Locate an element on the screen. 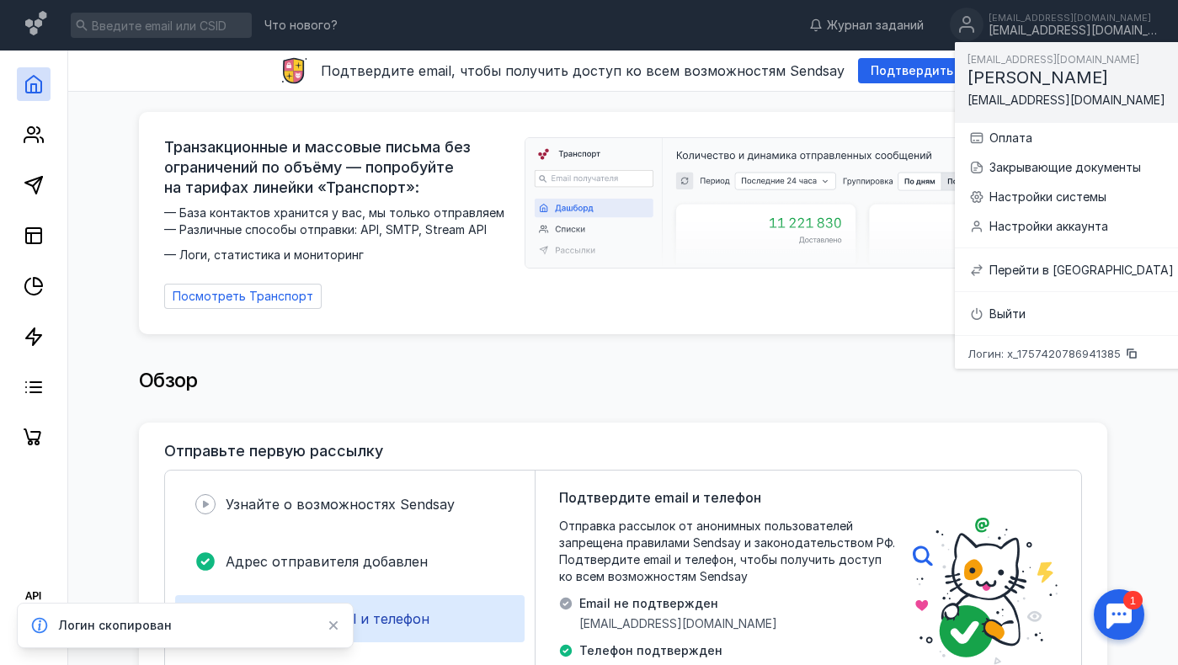 The width and height of the screenshot is (1178, 665). a: Что нового? is located at coordinates (301, 25).